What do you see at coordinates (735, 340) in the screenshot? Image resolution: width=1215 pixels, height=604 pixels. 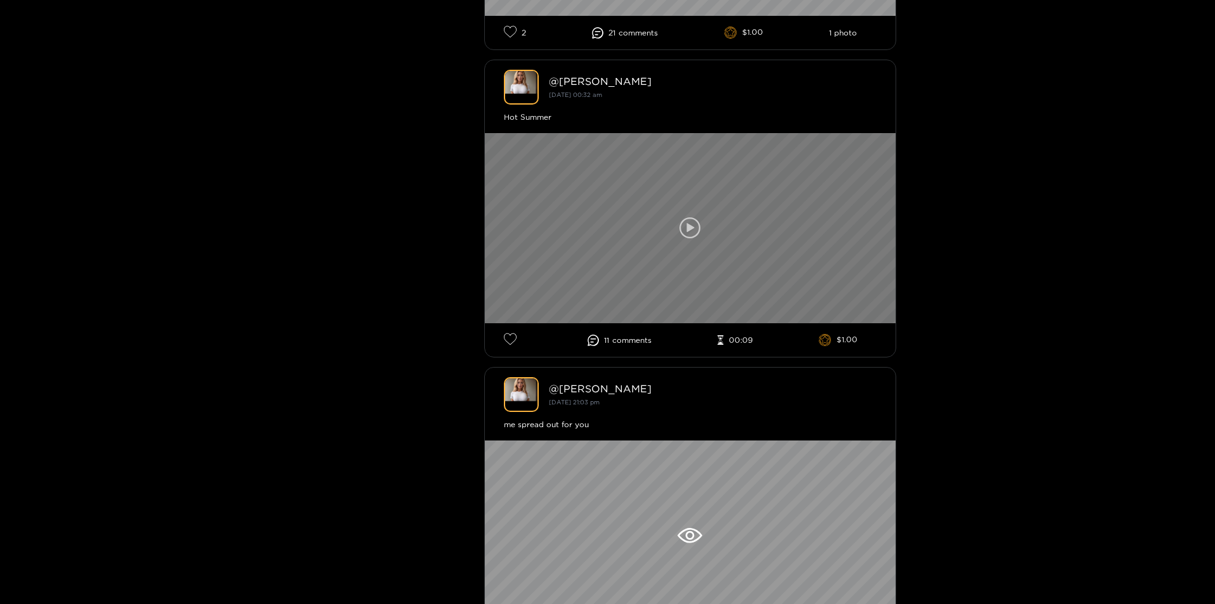 I see `li: 00:09` at bounding box center [735, 340].